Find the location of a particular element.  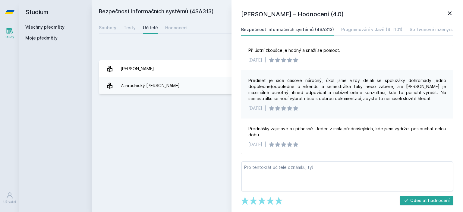

a: Testy is located at coordinates (130, 28).